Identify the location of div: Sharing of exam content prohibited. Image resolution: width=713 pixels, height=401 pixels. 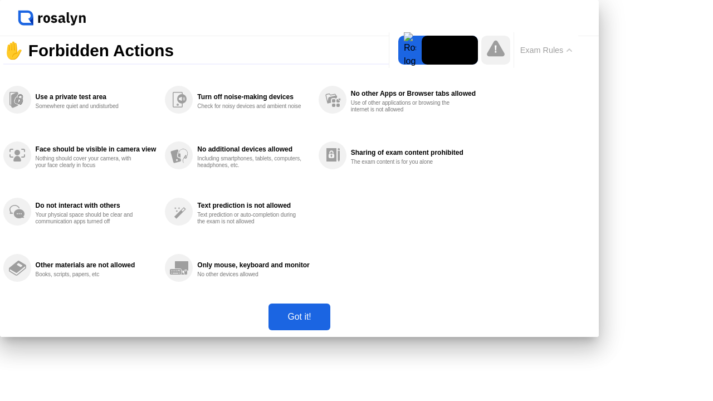
(413, 153).